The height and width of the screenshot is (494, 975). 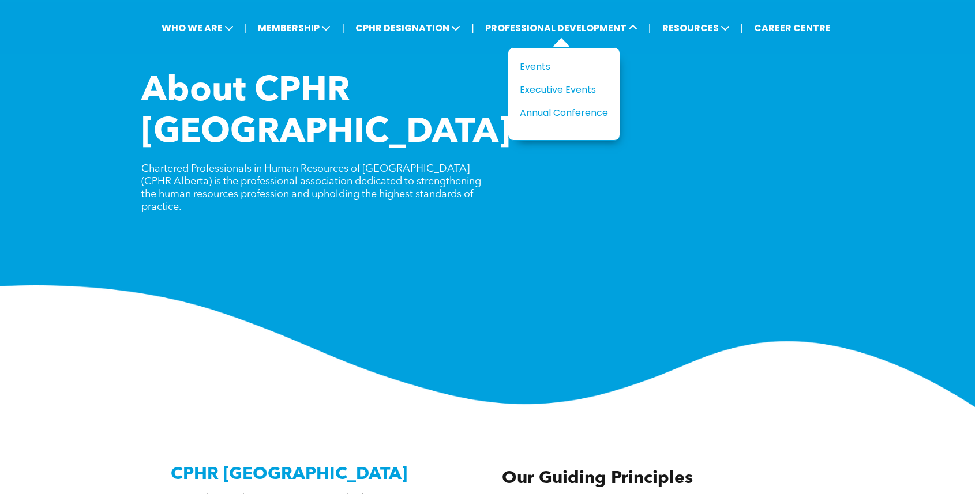 What do you see at coordinates (564, 66) in the screenshot?
I see `a: Events` at bounding box center [564, 66].